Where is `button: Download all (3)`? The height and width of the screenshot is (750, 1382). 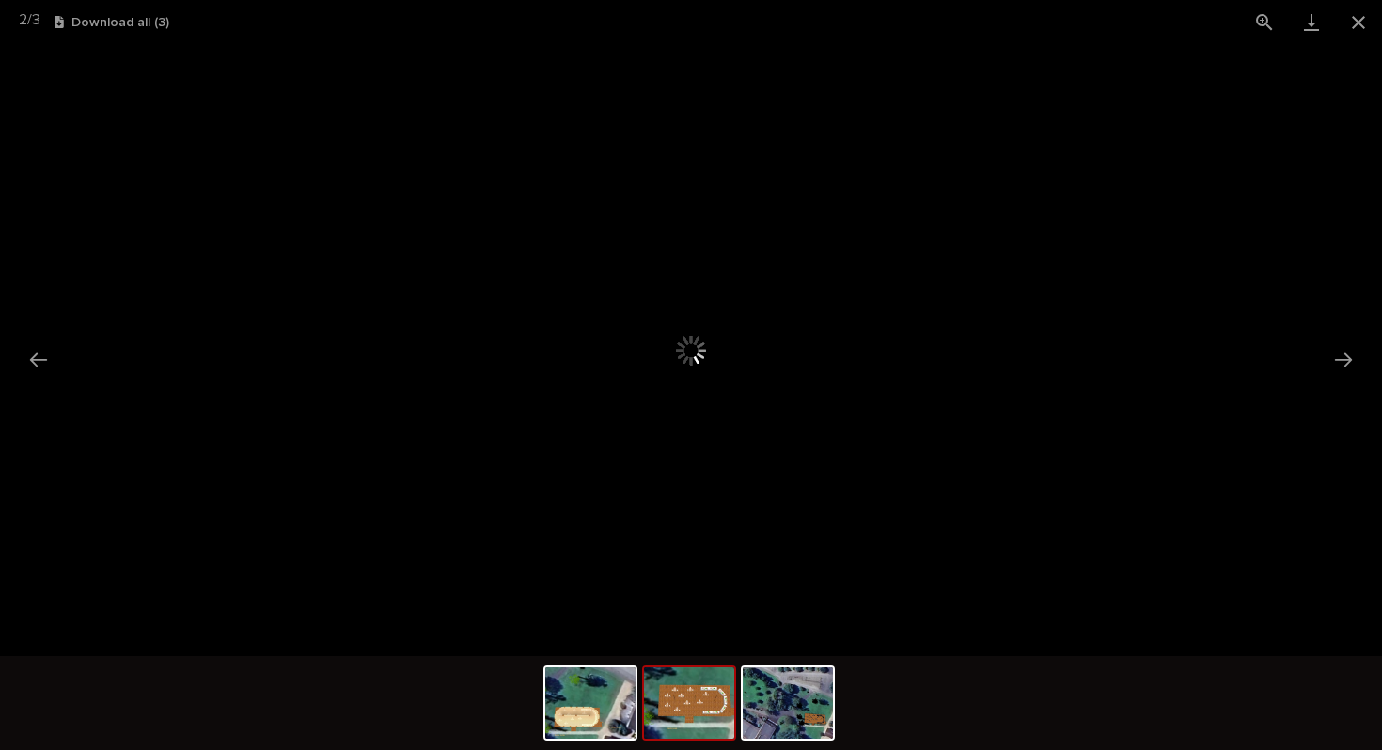 button: Download all (3) is located at coordinates (112, 23).